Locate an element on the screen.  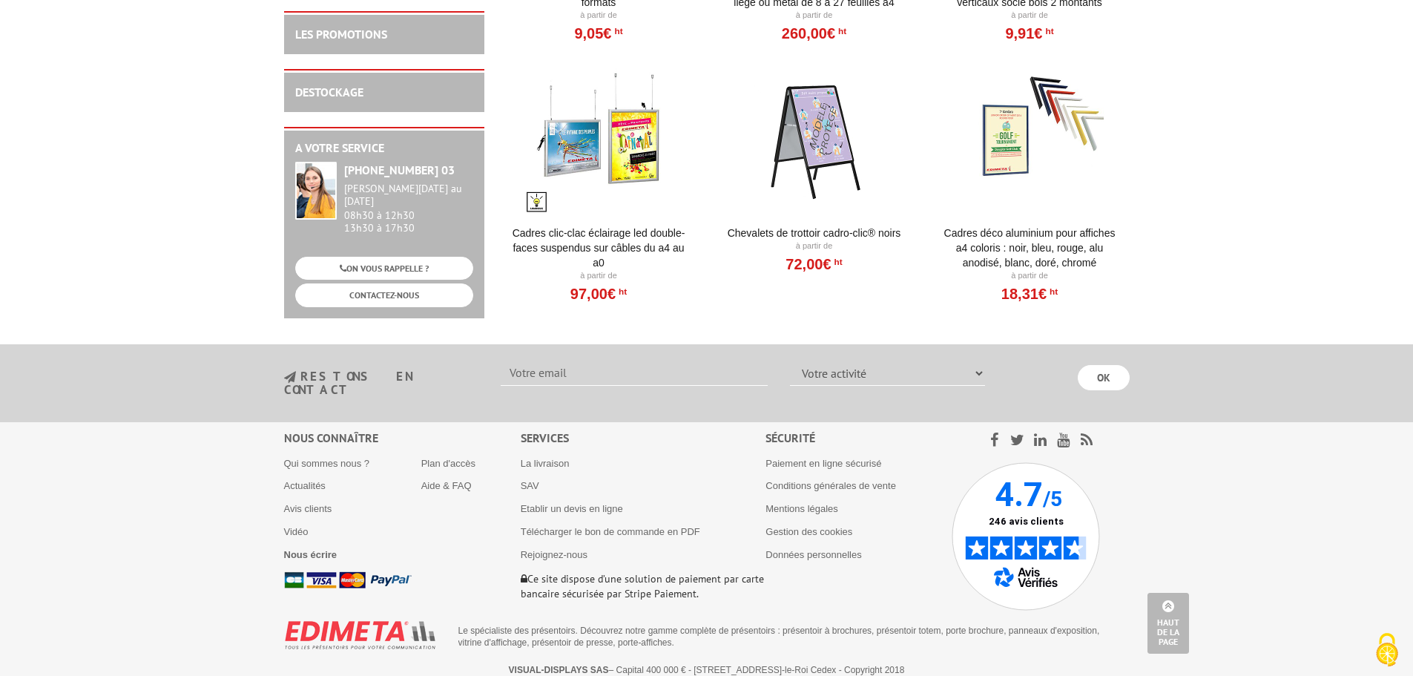
a: Haut de la page is located at coordinates (1169, 623).